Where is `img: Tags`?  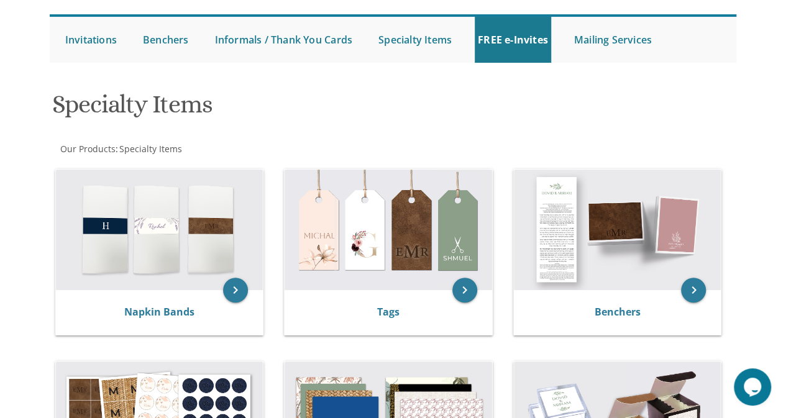 img: Tags is located at coordinates (388, 230).